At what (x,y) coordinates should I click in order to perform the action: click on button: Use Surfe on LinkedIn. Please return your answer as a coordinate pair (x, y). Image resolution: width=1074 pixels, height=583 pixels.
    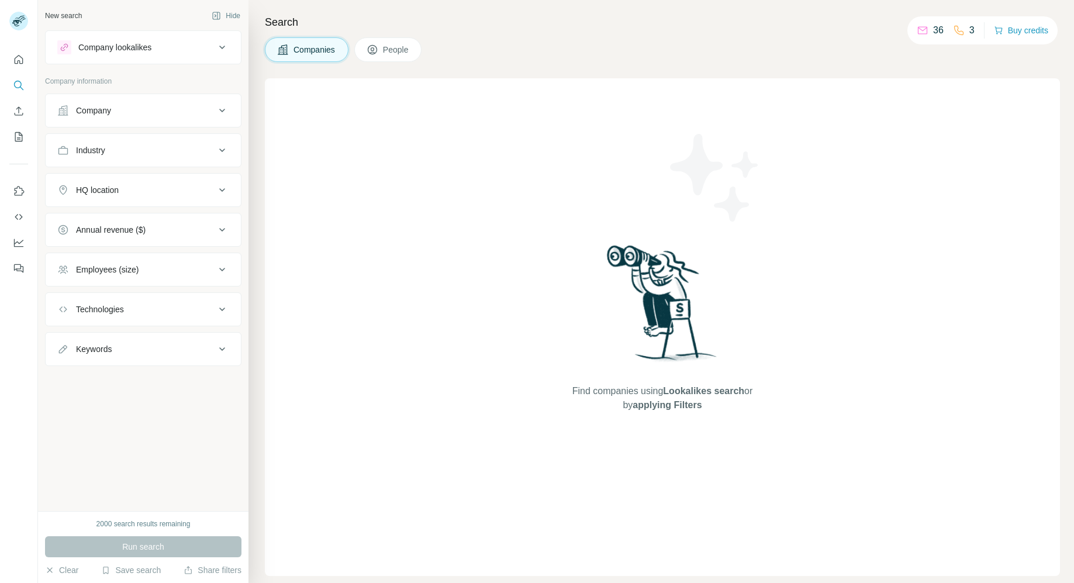
    Looking at the image, I should click on (19, 191).